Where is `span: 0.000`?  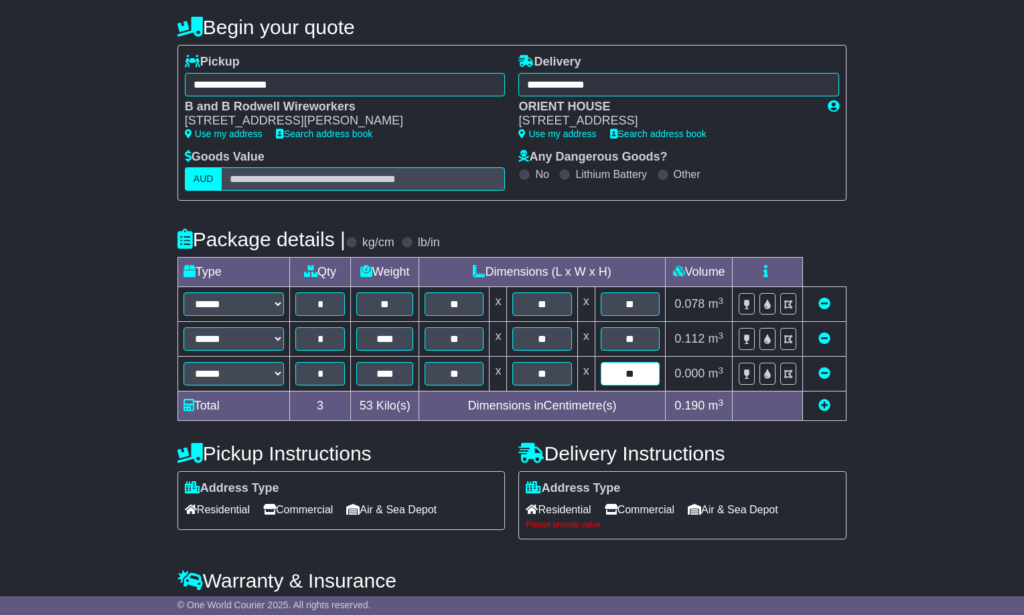 span: 0.000 is located at coordinates (689, 374).